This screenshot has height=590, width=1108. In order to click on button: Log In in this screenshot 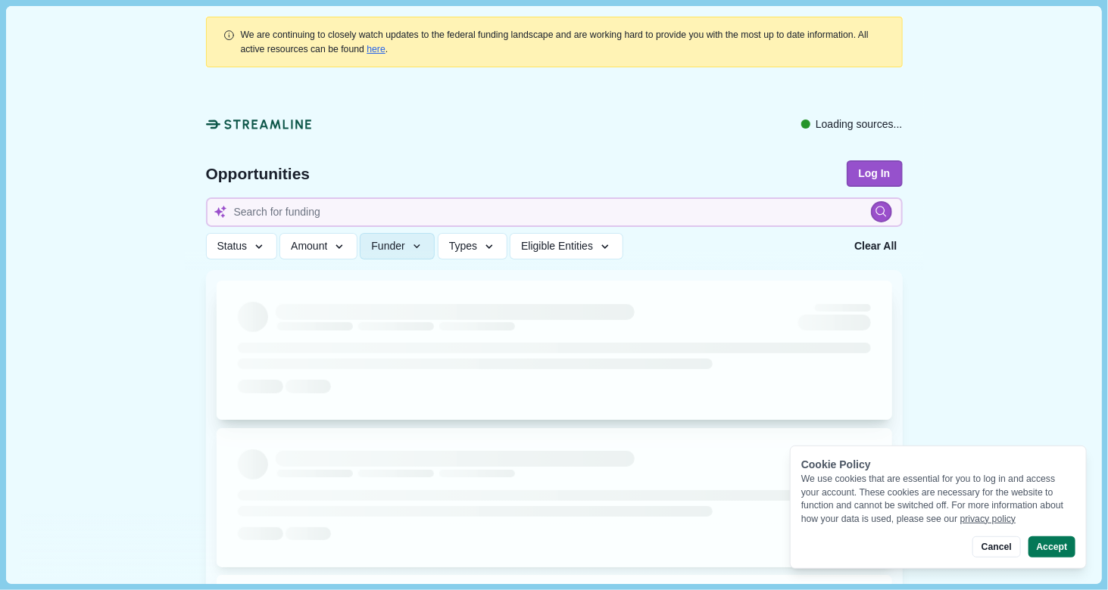, I will do `click(874, 173)`.